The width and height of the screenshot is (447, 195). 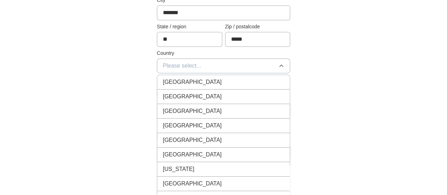 What do you see at coordinates (258, 27) in the screenshot?
I see `label: Zip / postalcode` at bounding box center [258, 27].